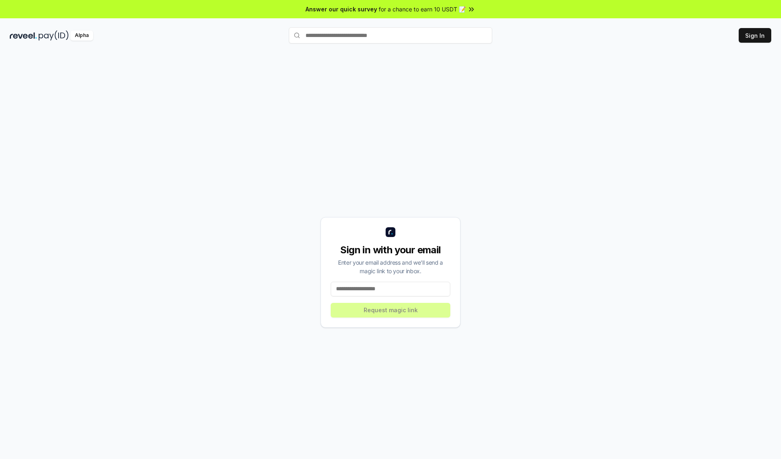 The height and width of the screenshot is (459, 781). Describe the element at coordinates (23, 35) in the screenshot. I see `img: reveel_dark` at that location.